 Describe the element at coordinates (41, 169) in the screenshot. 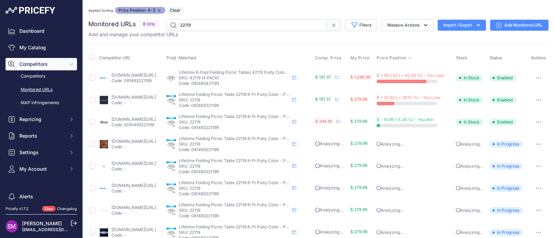

I see `button: My Account` at that location.